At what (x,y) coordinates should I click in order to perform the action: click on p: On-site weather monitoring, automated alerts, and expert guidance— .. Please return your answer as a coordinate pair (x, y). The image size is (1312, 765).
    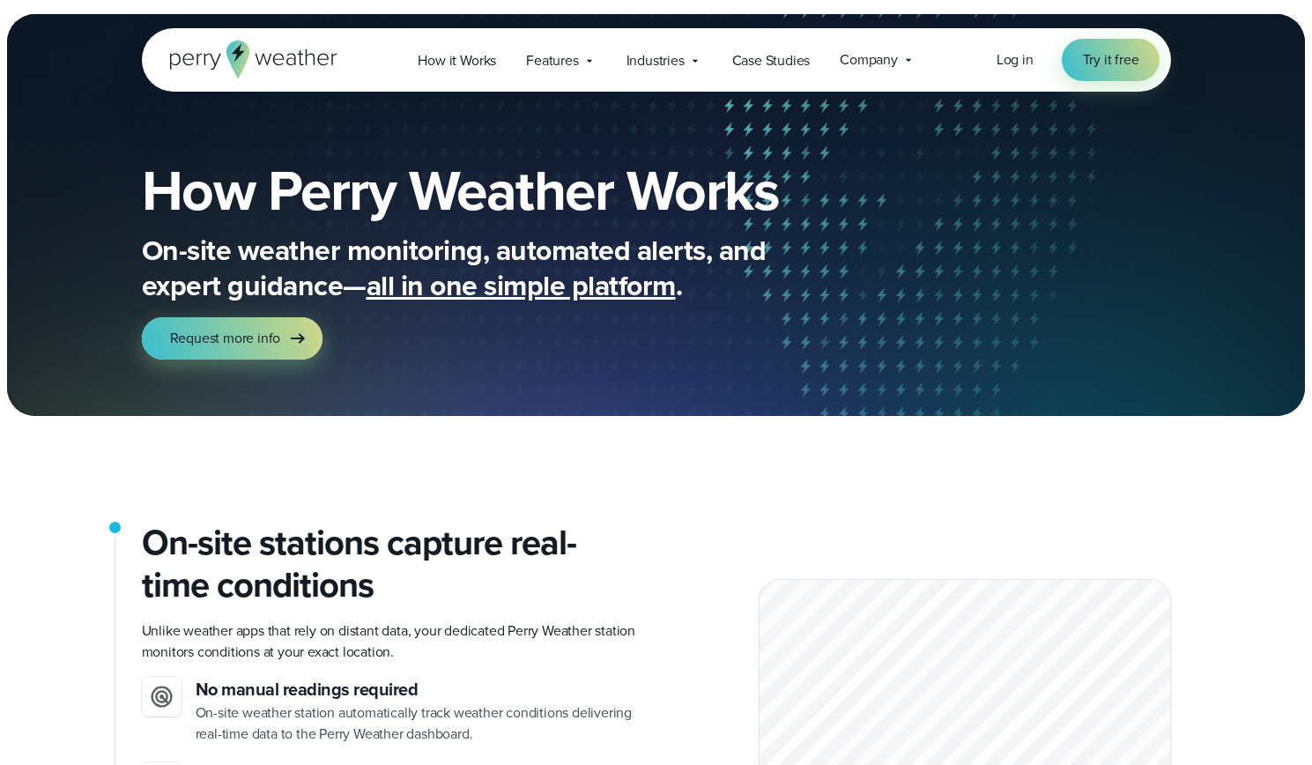
    Looking at the image, I should click on (494, 268).